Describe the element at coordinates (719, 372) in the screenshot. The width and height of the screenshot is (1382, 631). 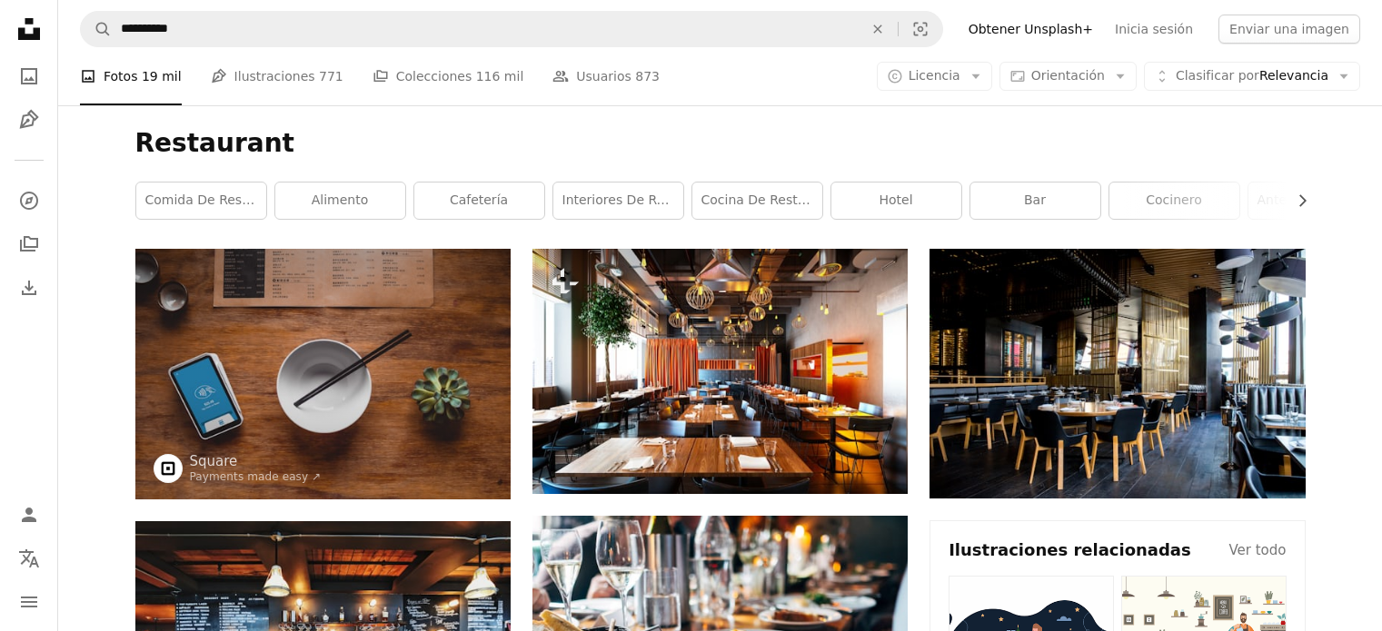
I see `a: Renderizado 3D del interior de un restaurante de lujo` at that location.